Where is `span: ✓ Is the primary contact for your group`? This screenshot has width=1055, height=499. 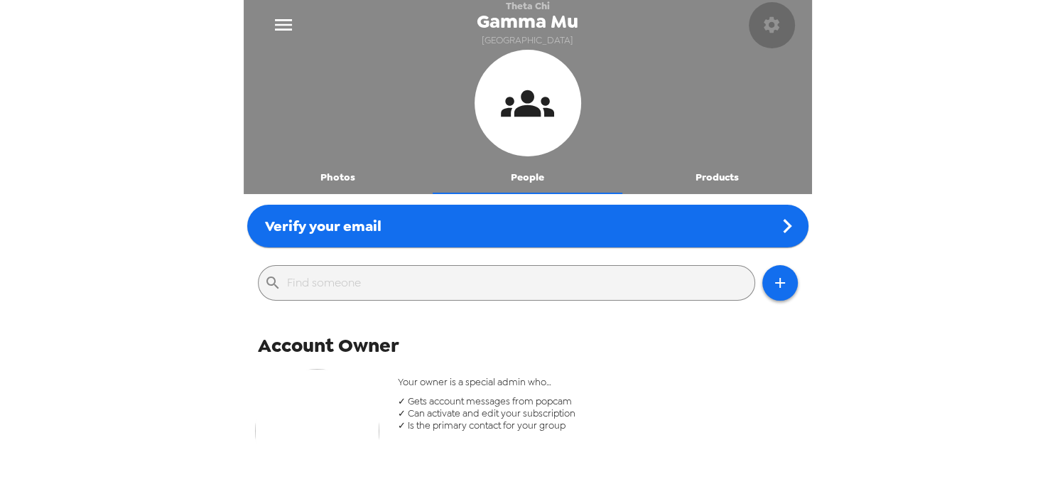
span: ✓ Is the primary contact for your group is located at coordinates (597, 425).